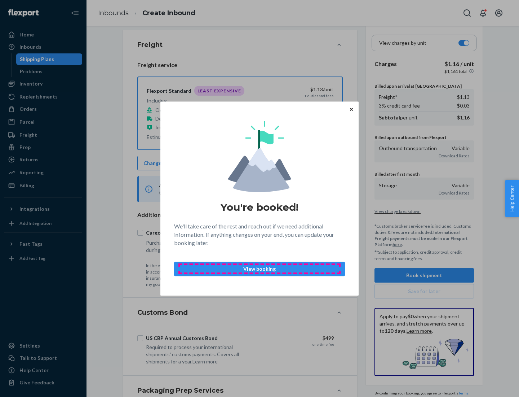 The height and width of the screenshot is (397, 519). I want to click on button: Close, so click(352, 109).